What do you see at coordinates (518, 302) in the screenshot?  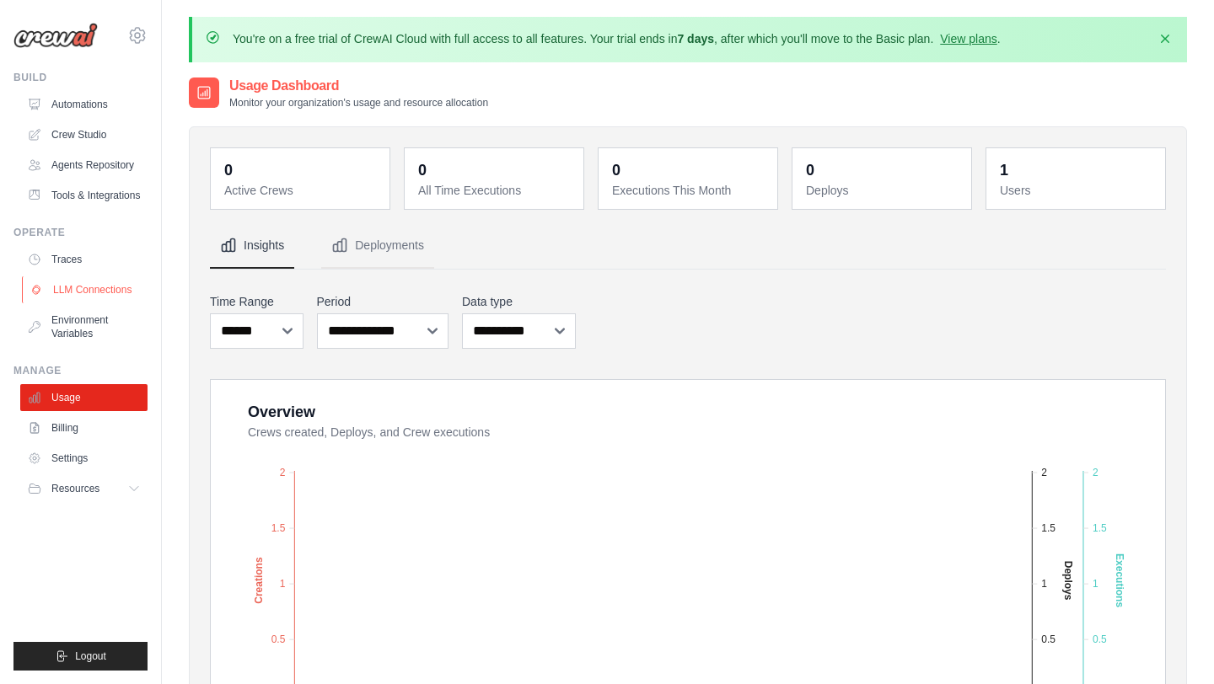 I see `label: Data type` at bounding box center [518, 302].